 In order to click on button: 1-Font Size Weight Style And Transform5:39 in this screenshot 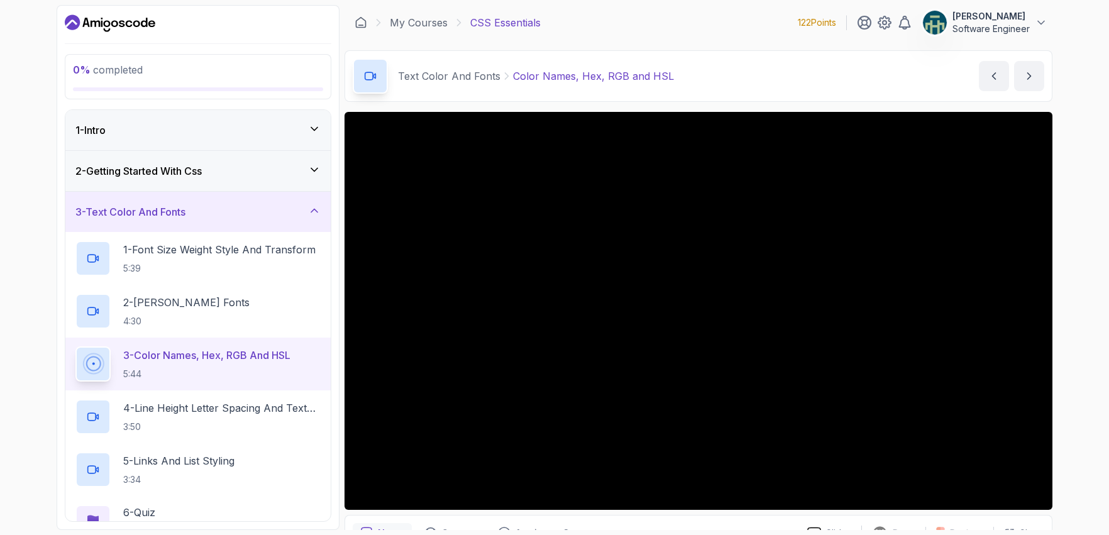, I will do `click(198, 258)`.